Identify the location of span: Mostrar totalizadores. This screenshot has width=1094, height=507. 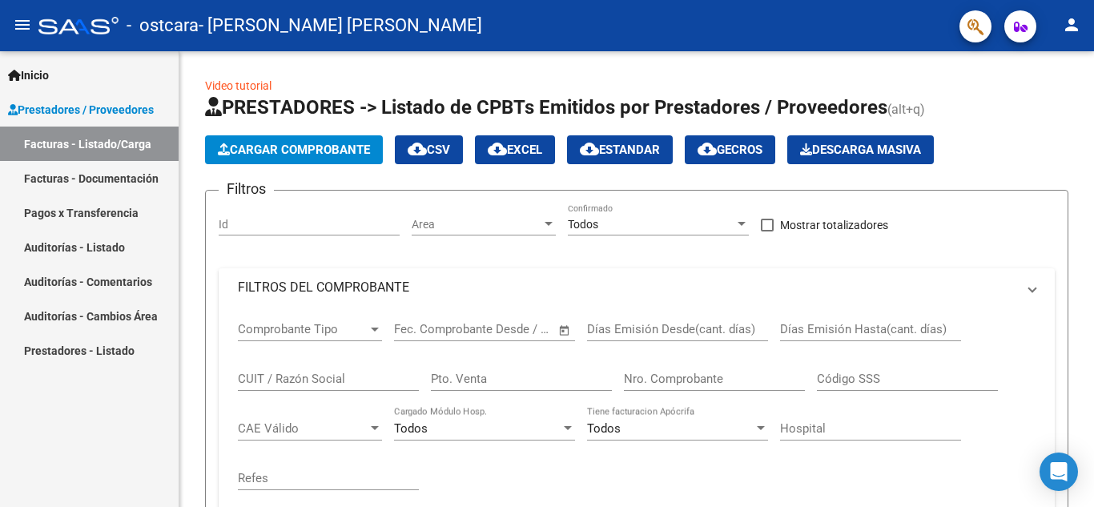
(833, 225).